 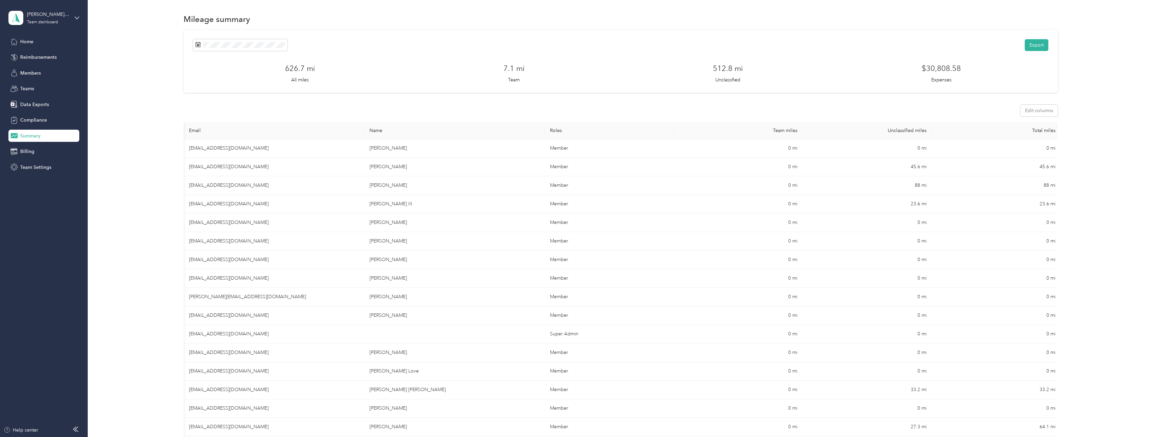 What do you see at coordinates (454, 185) in the screenshot?
I see `td: Stephen R. Hutto` at bounding box center [454, 185].